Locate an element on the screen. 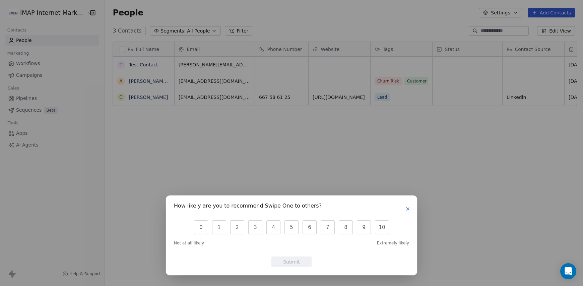  button: 5 is located at coordinates (291, 227).